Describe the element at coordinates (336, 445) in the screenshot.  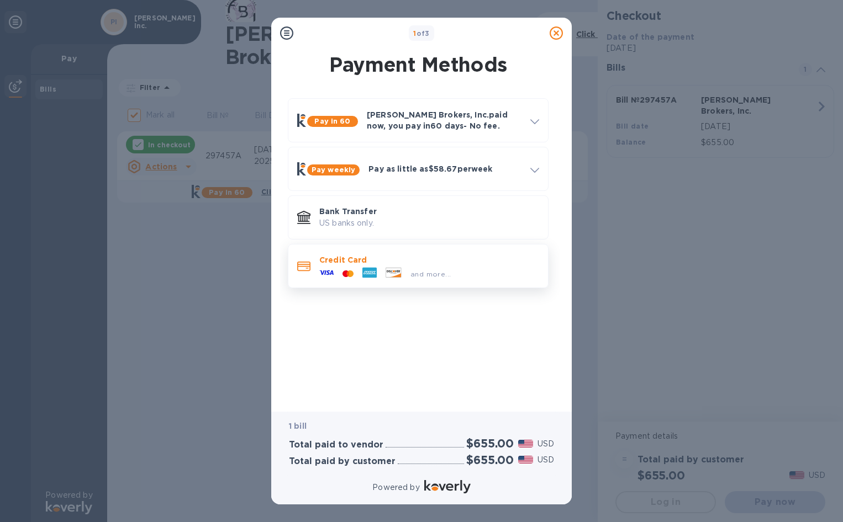
I see `h3: Total paid to vendor` at that location.